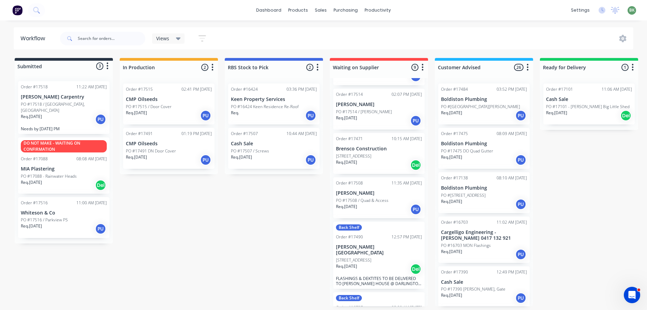 The image size is (647, 310). What do you see at coordinates (64, 213) in the screenshot?
I see `p: Whiteson & Co` at bounding box center [64, 213].